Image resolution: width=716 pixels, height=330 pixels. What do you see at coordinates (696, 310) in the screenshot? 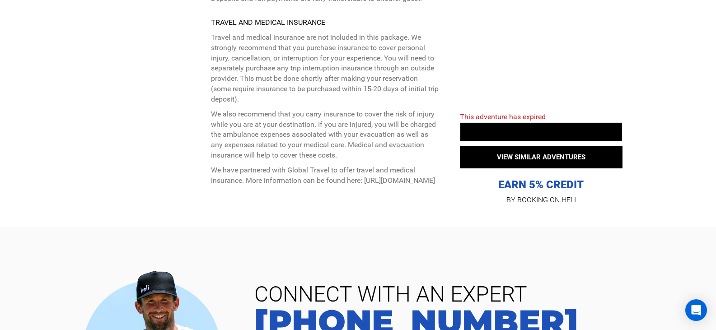
I see `div: Open Intercom Messenger` at bounding box center [696, 310].